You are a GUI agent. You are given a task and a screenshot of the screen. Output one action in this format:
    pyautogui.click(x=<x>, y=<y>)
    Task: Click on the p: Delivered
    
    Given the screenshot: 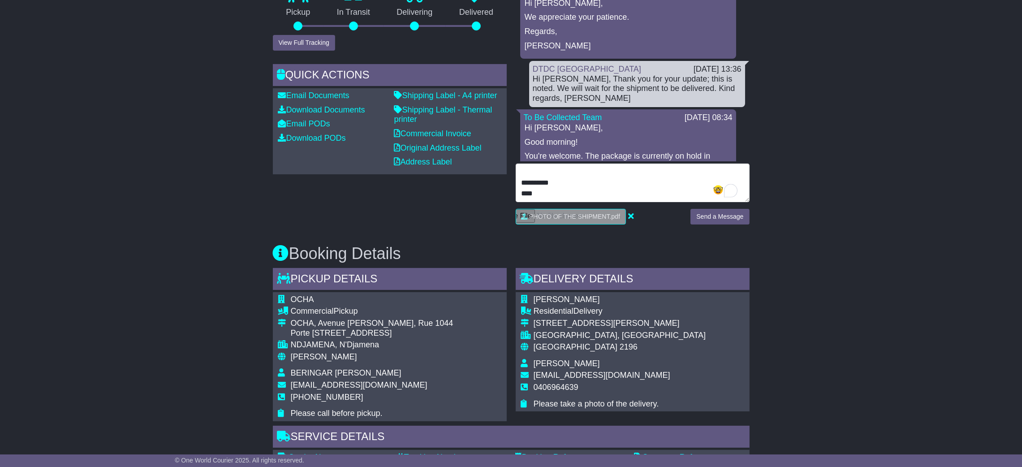 What is the action you would take?
    pyautogui.click(x=476, y=13)
    